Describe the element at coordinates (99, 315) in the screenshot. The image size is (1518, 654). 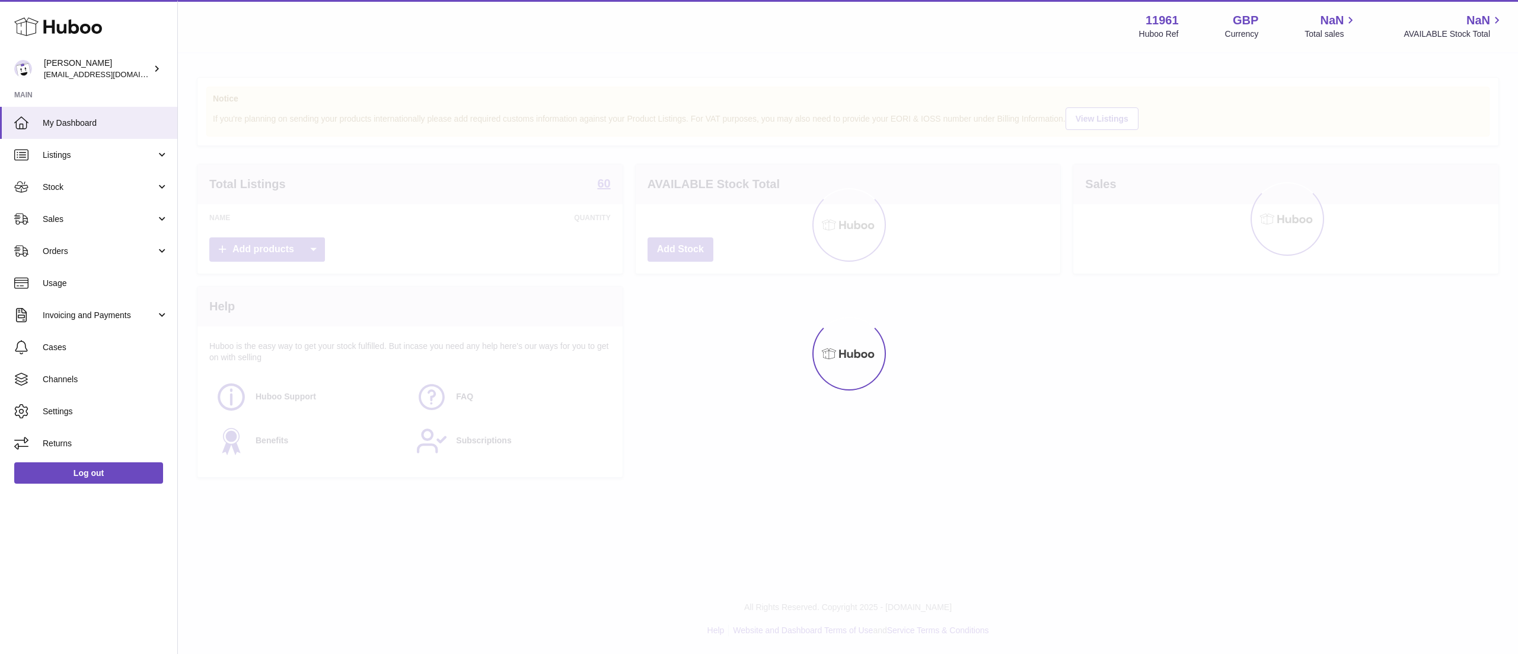
I see `span: Invoicing and Payments` at that location.